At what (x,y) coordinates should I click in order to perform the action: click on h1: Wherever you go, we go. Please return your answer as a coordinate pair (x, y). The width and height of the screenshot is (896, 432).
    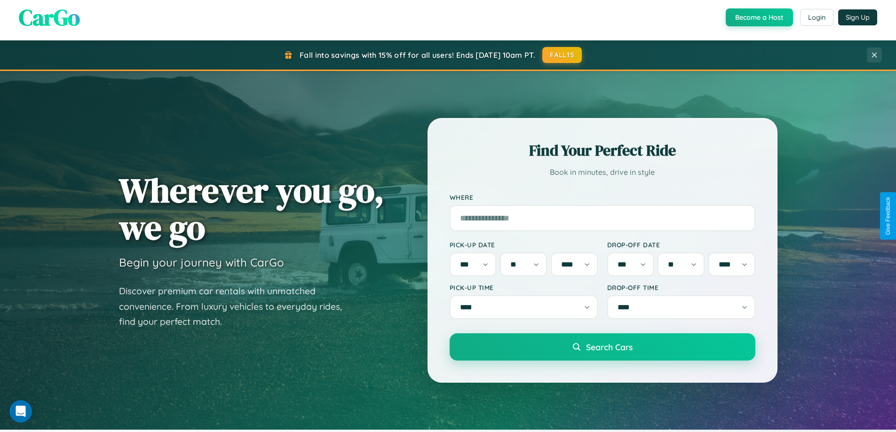
    Looking at the image, I should click on (252, 209).